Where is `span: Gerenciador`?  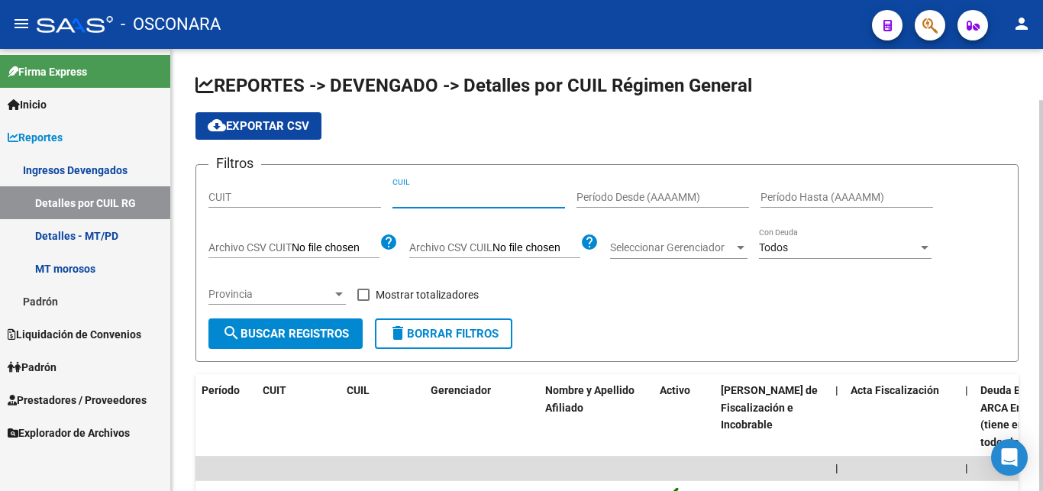 span: Gerenciador is located at coordinates (460, 390).